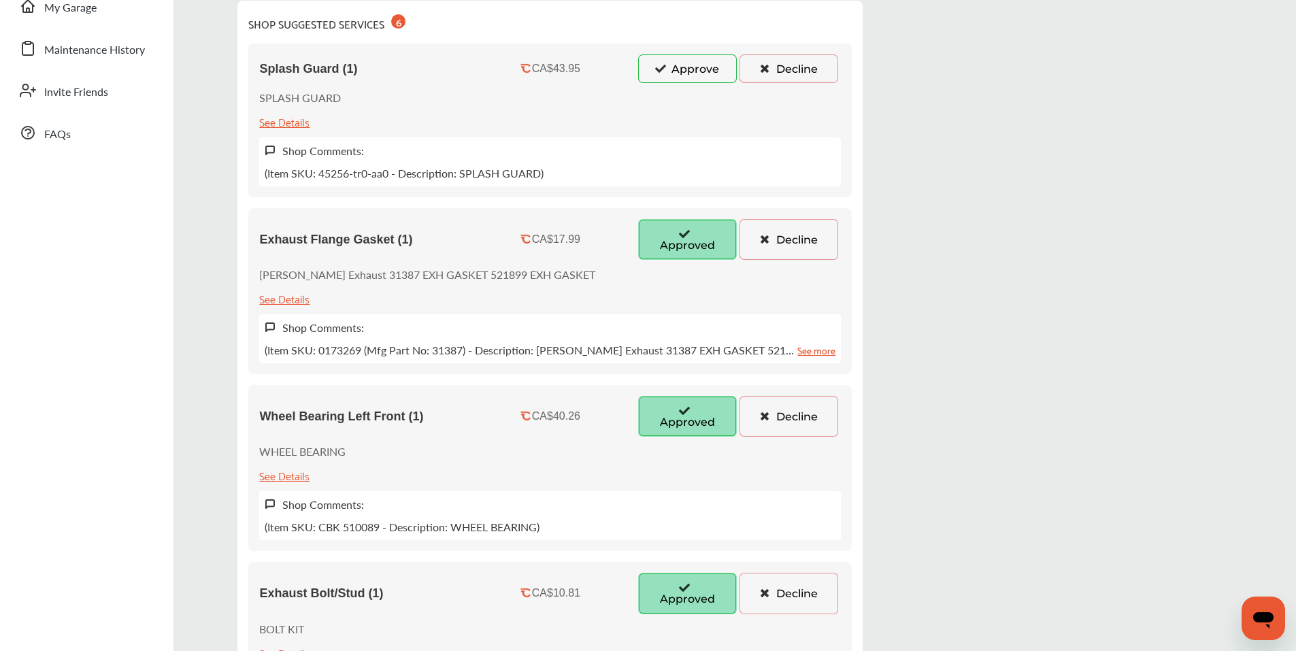 This screenshot has height=651, width=1296. I want to click on a: FAQs, so click(86, 133).